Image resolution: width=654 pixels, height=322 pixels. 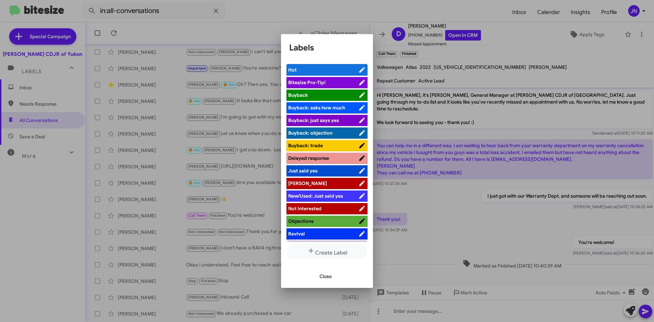 What do you see at coordinates (298, 95) in the screenshot?
I see `span: Buyback` at bounding box center [298, 95].